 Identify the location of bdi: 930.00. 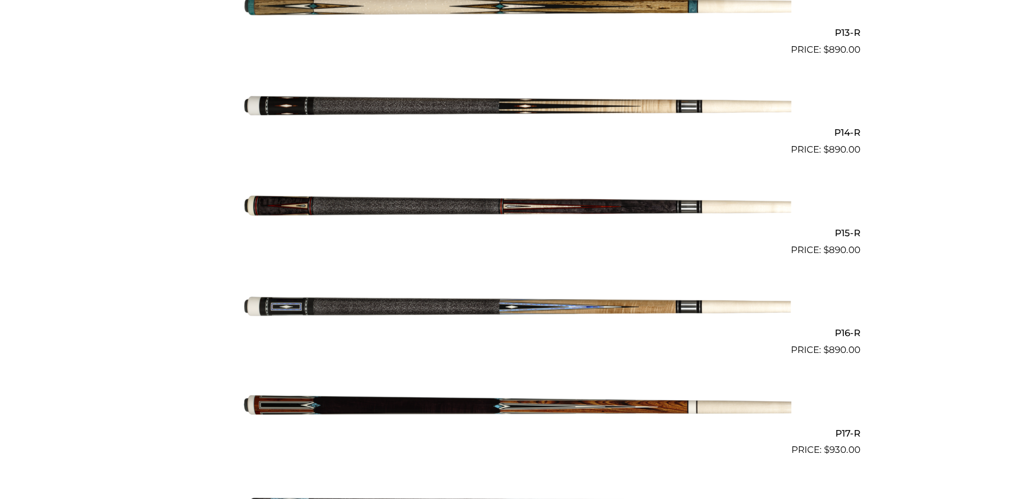
(842, 449).